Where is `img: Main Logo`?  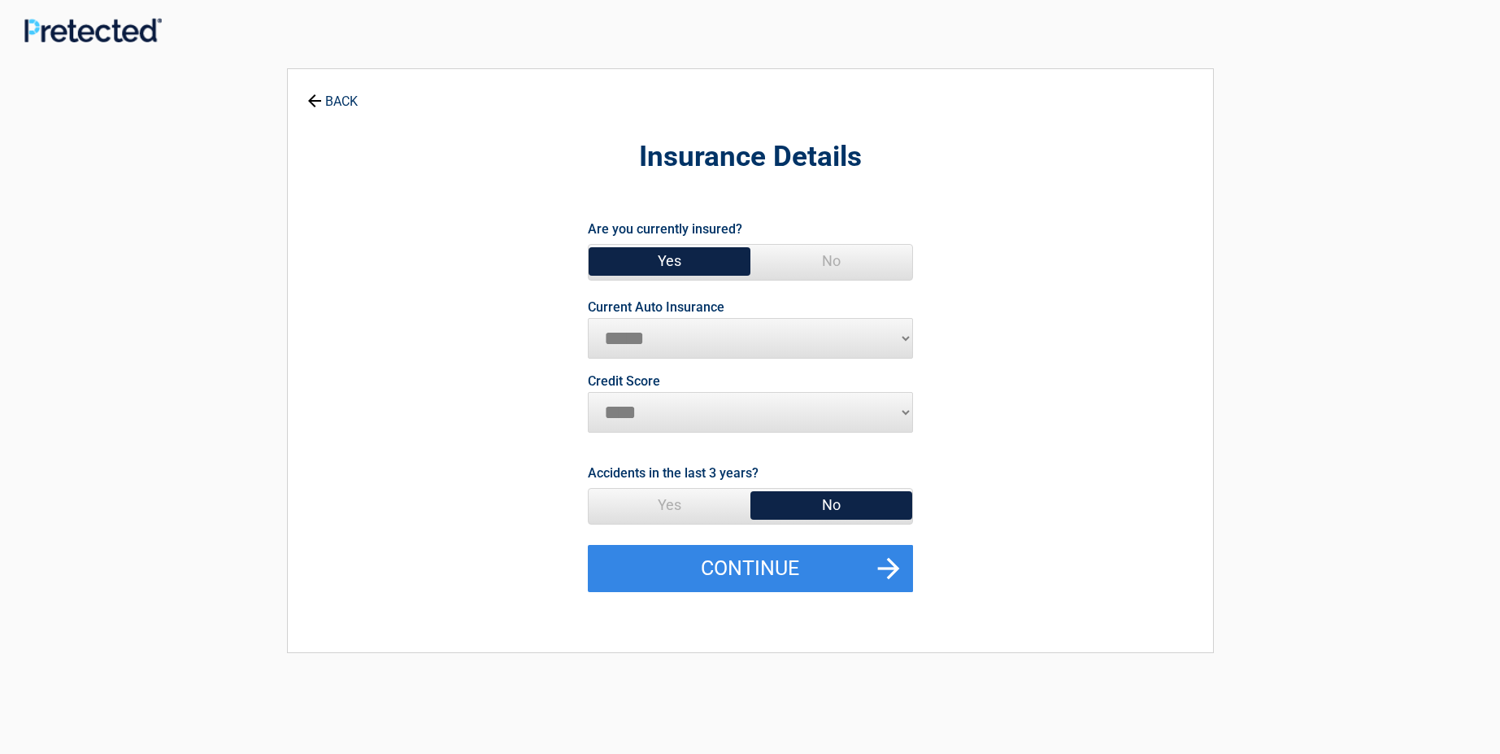
img: Main Logo is located at coordinates (93, 30).